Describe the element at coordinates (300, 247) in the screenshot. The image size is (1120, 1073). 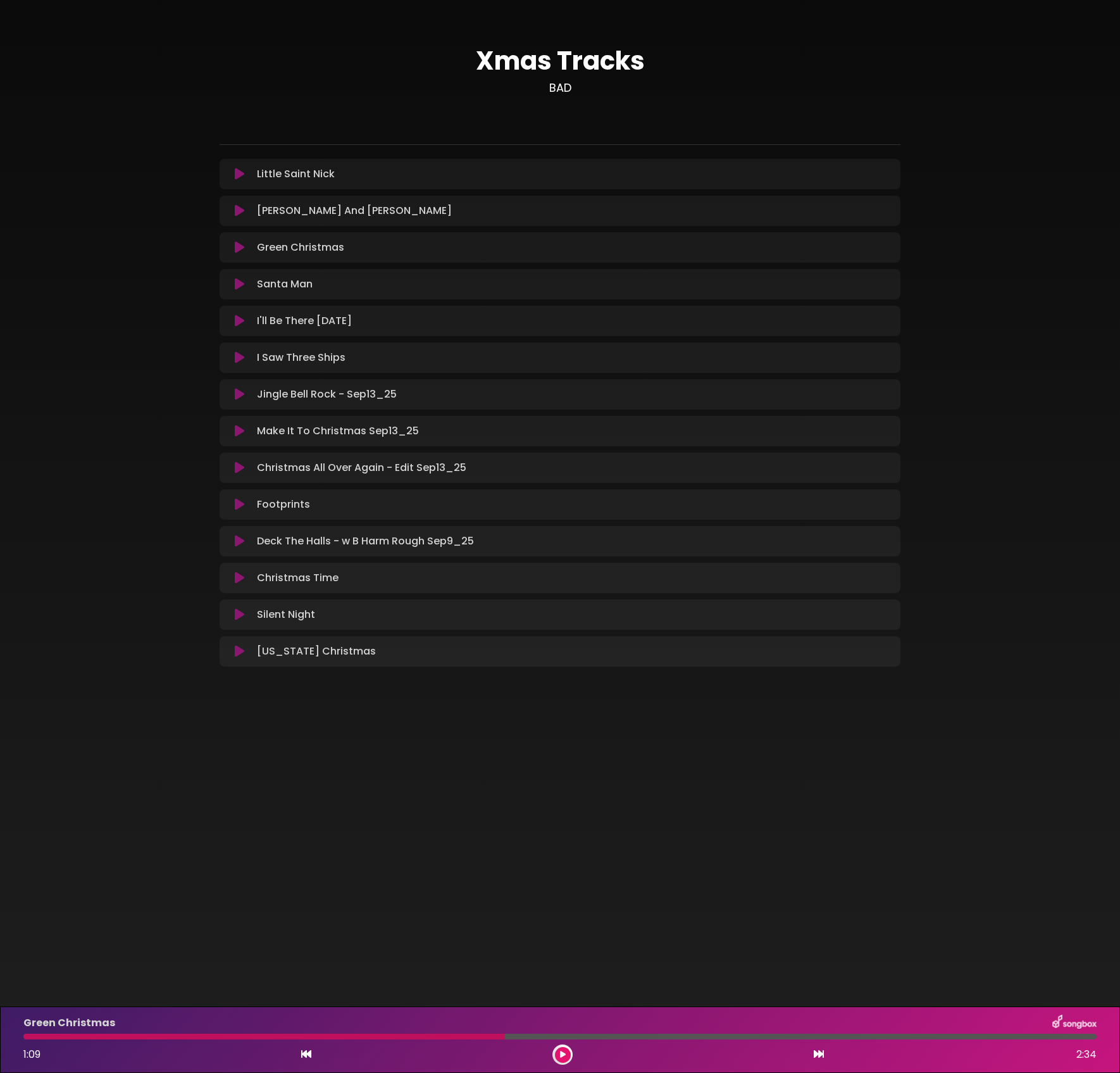
I see `p: Green Christmas` at that location.